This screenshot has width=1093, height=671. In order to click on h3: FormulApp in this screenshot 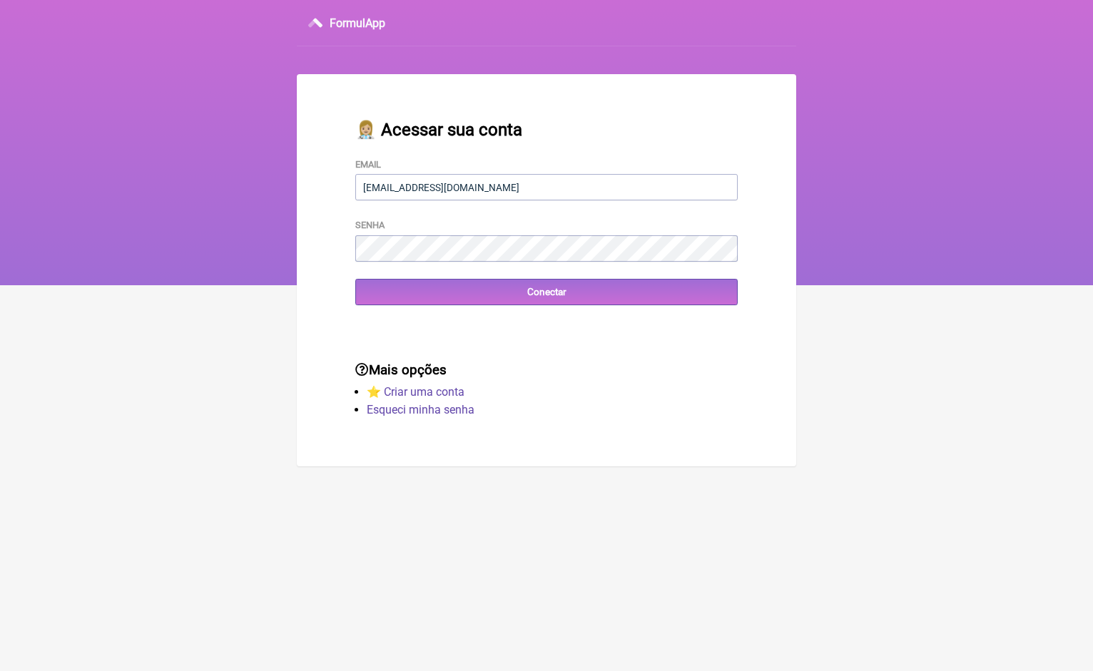, I will do `click(357, 23)`.